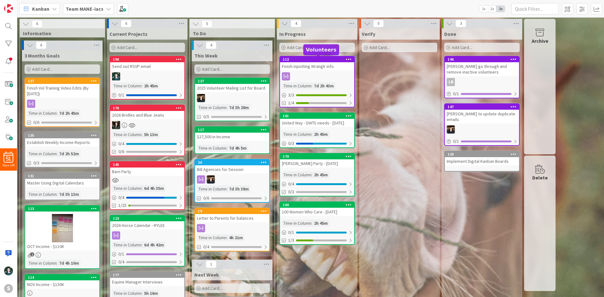 This screenshot has width=604, height=297. I want to click on div: Master Using Digital Calendars, so click(62, 183).